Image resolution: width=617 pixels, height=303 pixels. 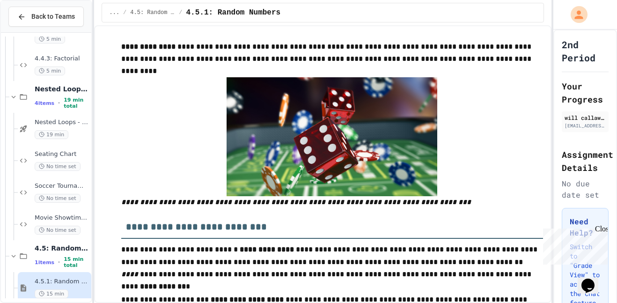 What do you see at coordinates (585, 93) in the screenshot?
I see `h2: Your Progress` at bounding box center [585, 93].